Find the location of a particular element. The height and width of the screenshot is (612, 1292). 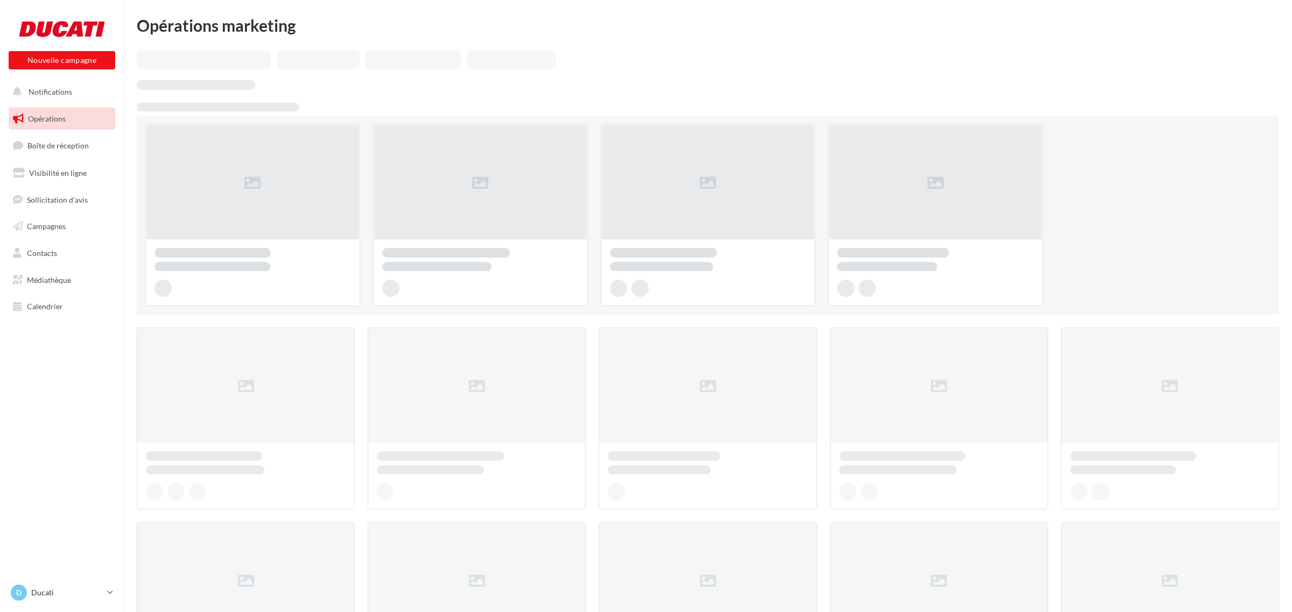

div: Opérations marketing is located at coordinates (708, 25).